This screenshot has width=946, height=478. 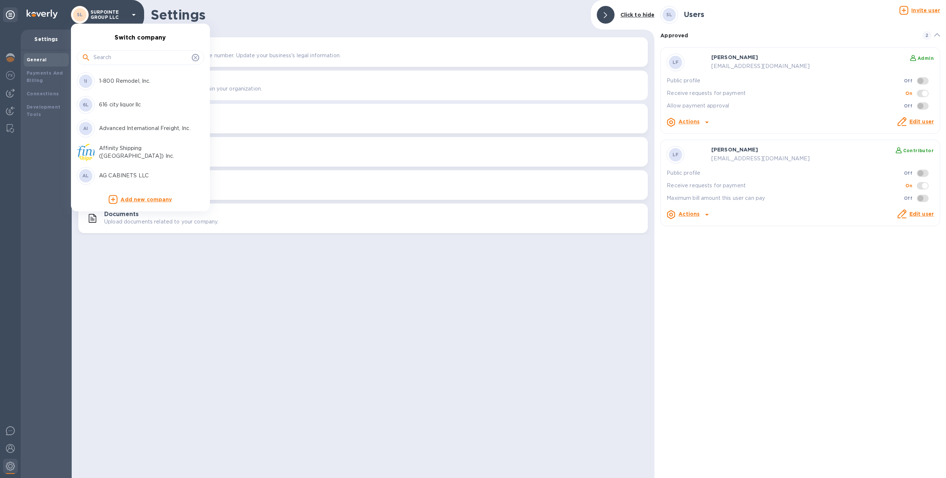 I want to click on p: Advanced International Freight, Inc., so click(x=146, y=128).